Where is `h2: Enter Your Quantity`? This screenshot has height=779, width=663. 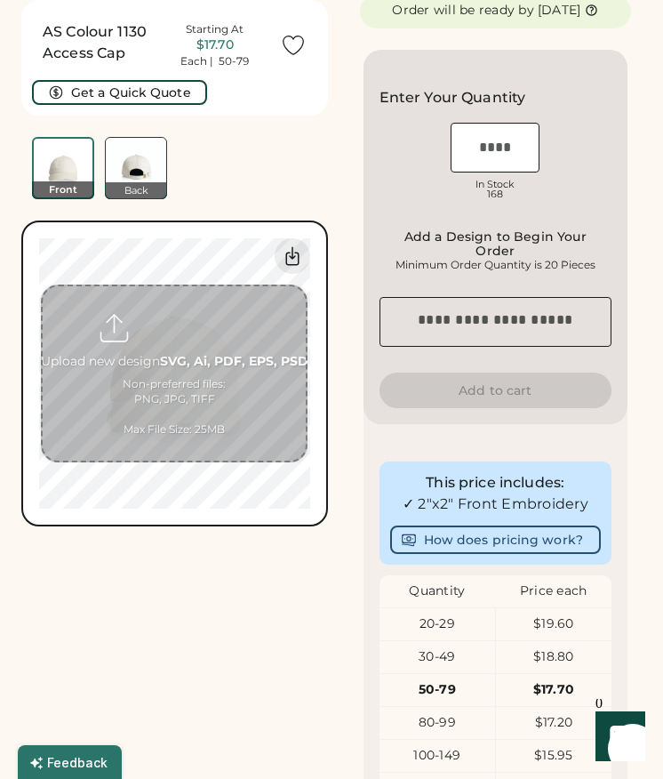
h2: Enter Your Quantity is located at coordinates (452, 98).